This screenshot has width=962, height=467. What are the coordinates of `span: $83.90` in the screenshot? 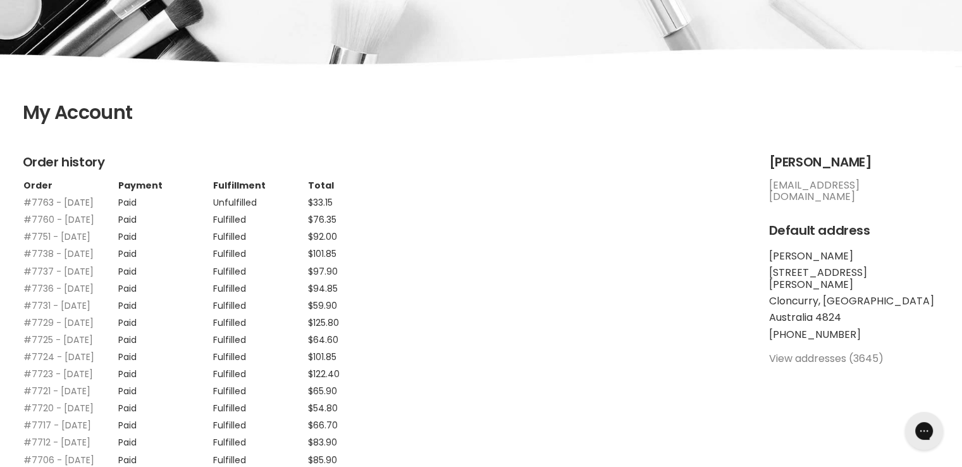 It's located at (323, 442).